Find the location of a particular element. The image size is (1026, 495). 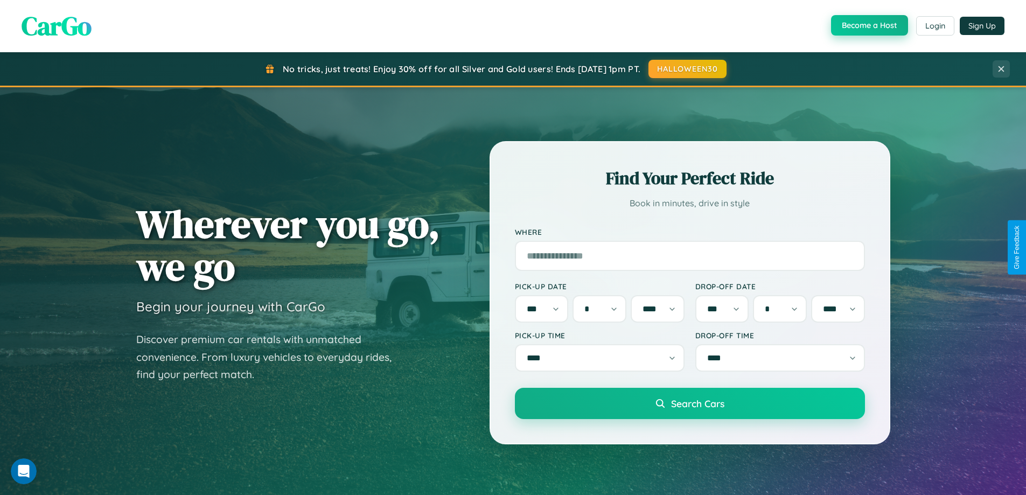

label: Pick-up Time is located at coordinates (599, 335).